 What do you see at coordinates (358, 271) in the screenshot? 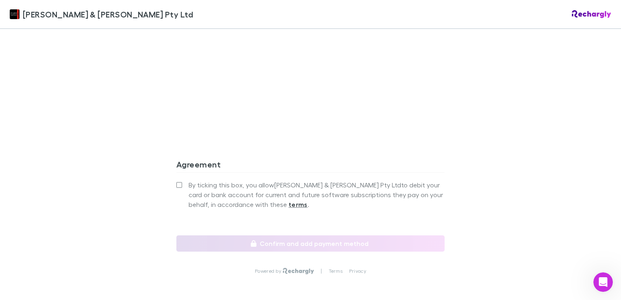
I see `p: Privacy` at bounding box center [358, 271].